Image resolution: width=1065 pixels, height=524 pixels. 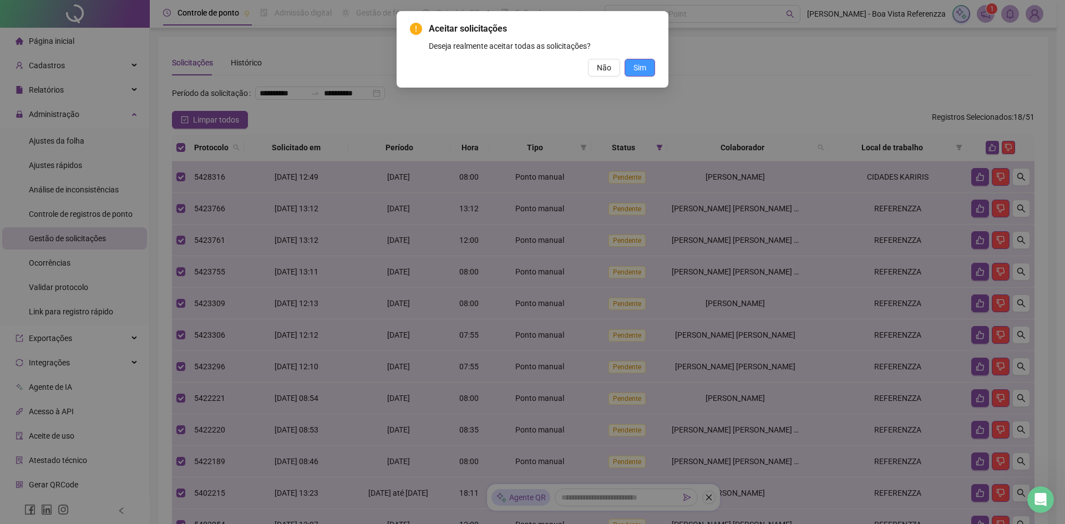 I want to click on span: Não, so click(x=604, y=68).